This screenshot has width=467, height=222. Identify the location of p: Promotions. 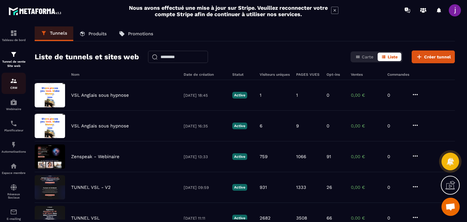
(141, 34).